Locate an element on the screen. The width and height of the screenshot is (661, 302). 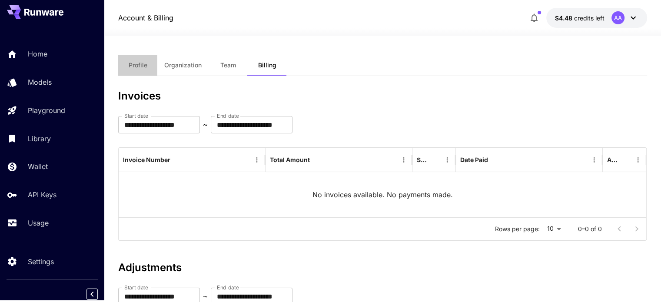
div: Date Paid is located at coordinates (474, 160).